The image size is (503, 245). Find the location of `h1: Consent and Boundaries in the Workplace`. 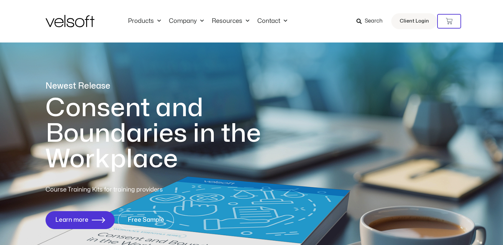

h1: Consent and Boundaries in the Workplace is located at coordinates (167, 134).